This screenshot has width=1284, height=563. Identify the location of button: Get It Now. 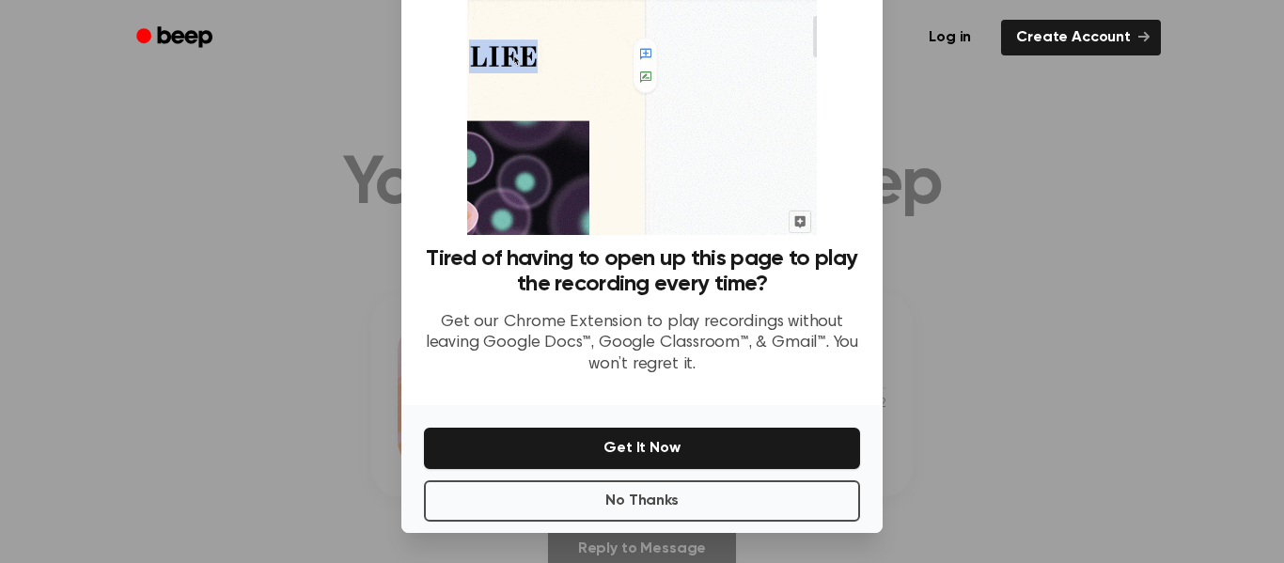
(642, 448).